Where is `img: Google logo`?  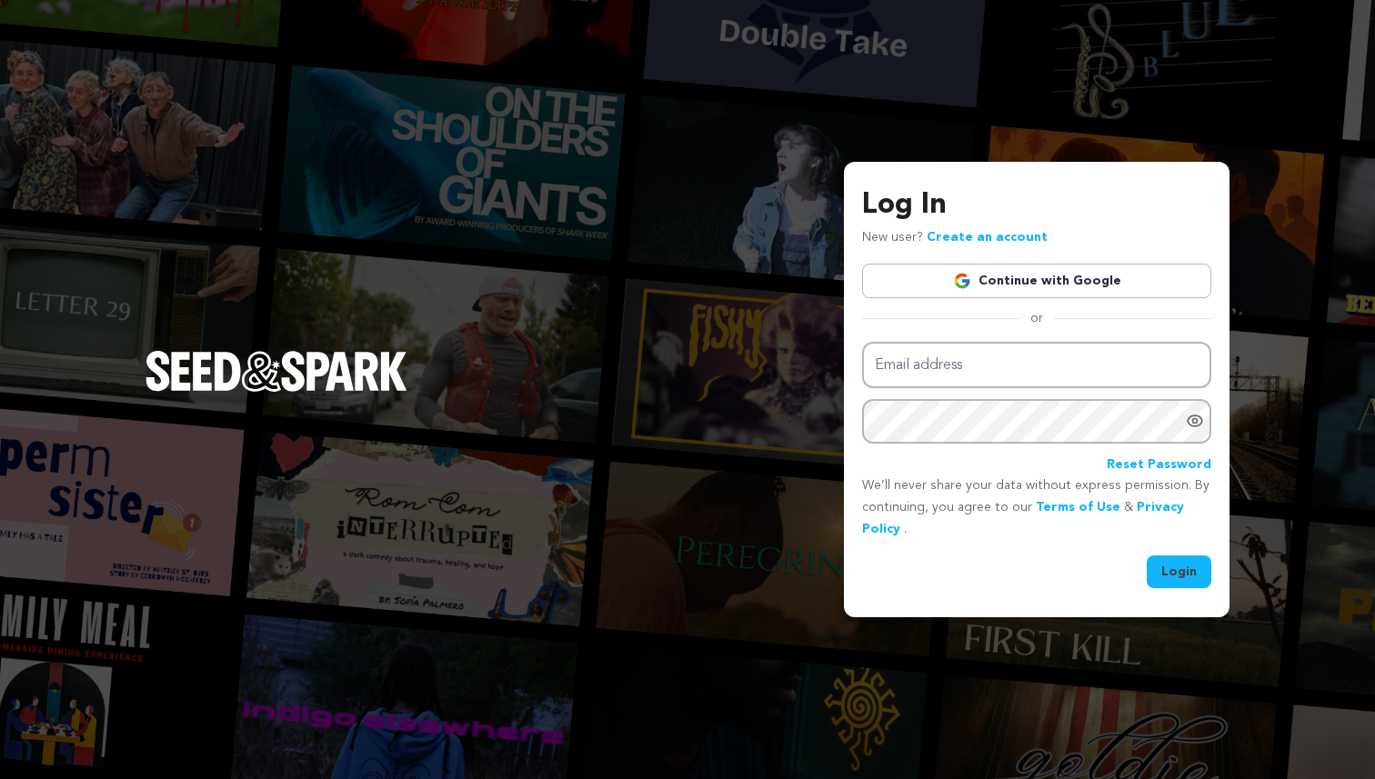 img: Google logo is located at coordinates (962, 281).